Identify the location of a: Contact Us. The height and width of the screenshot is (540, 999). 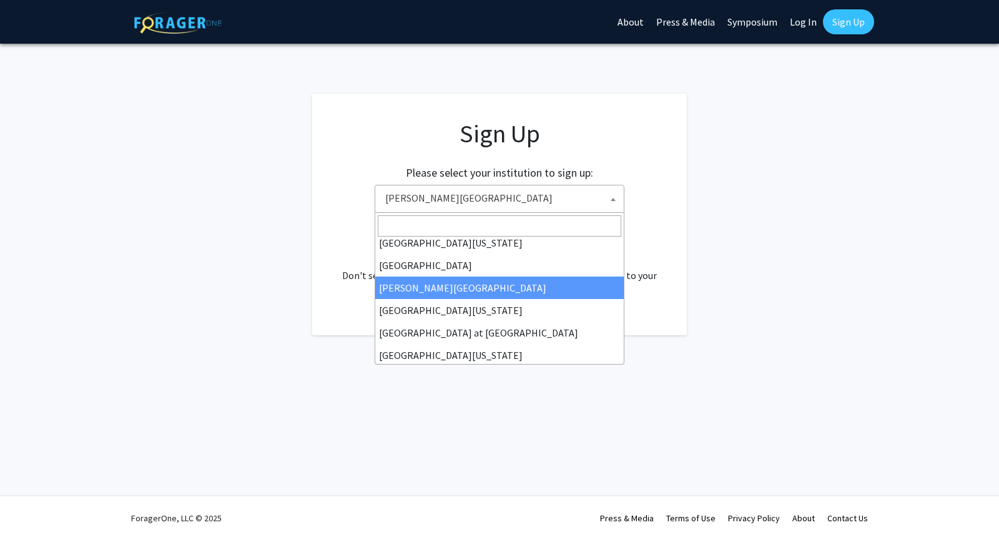
(847, 518).